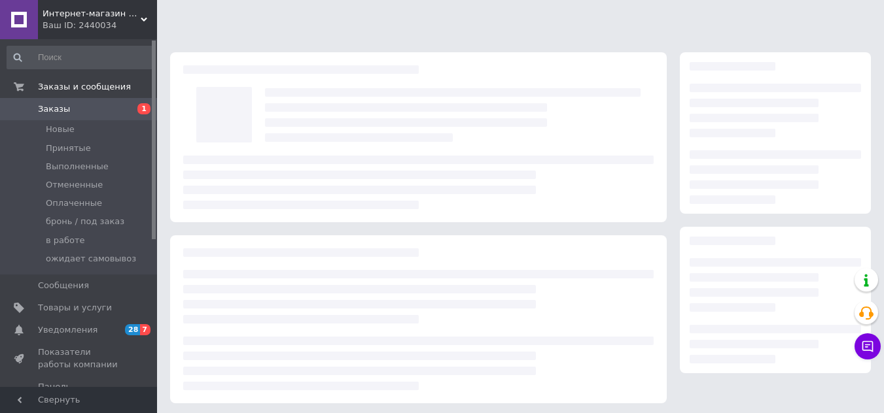 This screenshot has height=413, width=884. I want to click on span: в работе, so click(65, 241).